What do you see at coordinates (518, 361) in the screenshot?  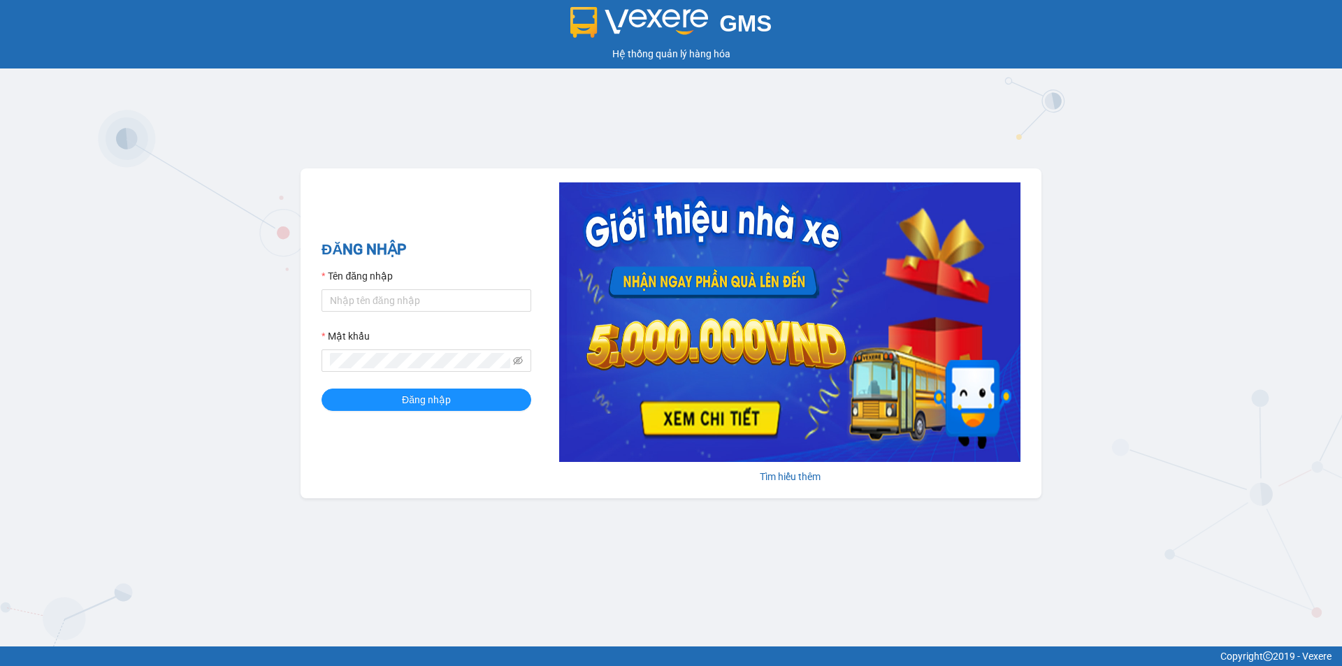 I see `span: eye-invisible` at bounding box center [518, 361].